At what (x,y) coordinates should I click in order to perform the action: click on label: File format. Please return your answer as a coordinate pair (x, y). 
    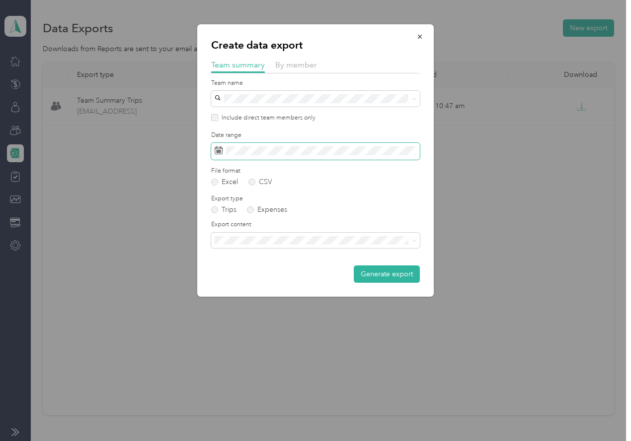
    Looking at the image, I should click on (315, 171).